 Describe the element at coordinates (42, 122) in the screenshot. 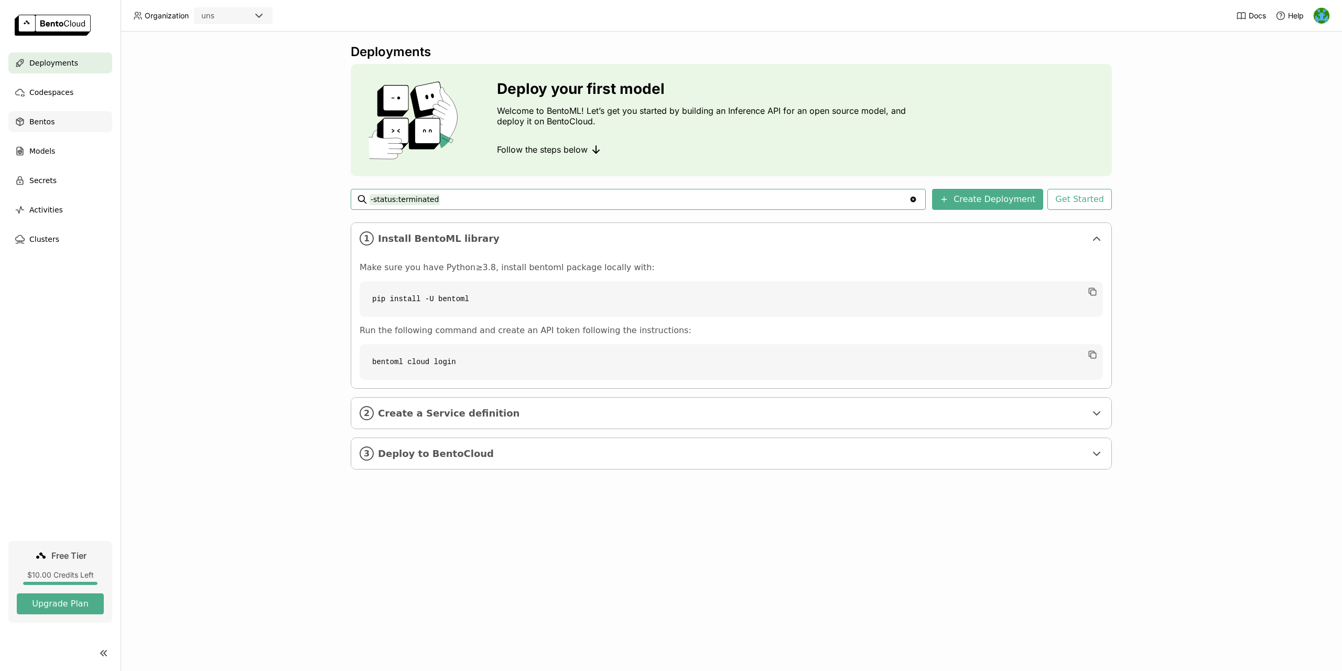

I see `span: Bentos` at that location.